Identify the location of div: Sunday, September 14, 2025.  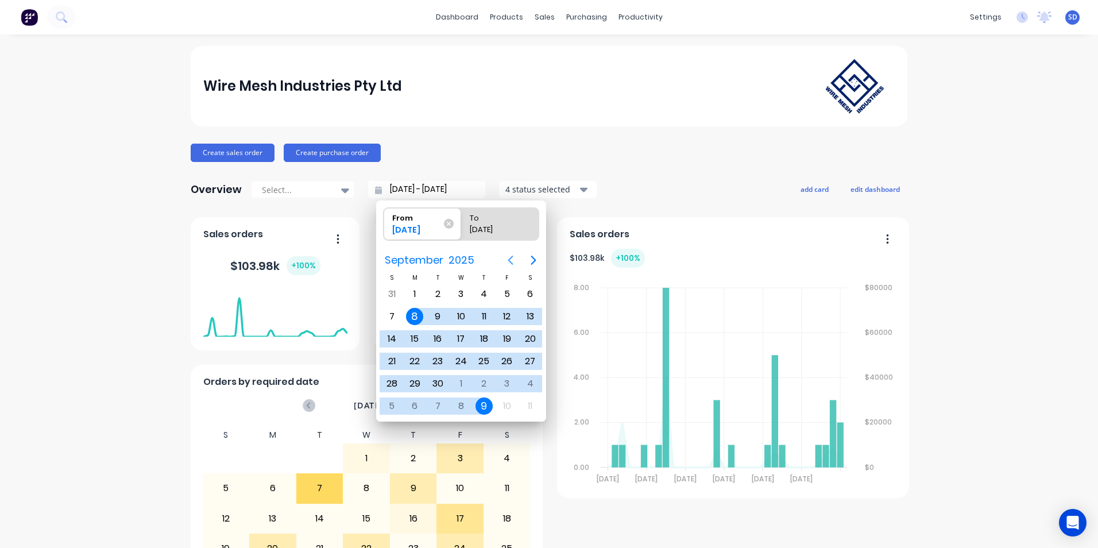
(392, 339).